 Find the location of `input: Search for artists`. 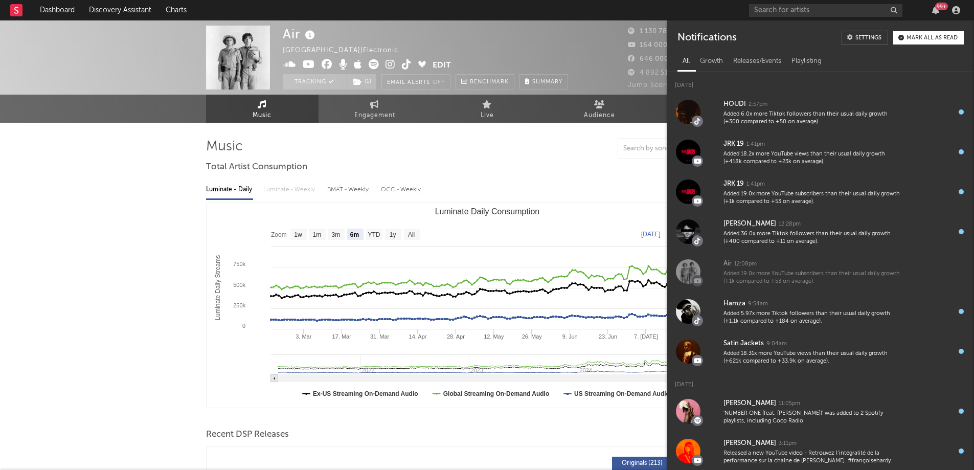

input: Search for artists is located at coordinates (825, 10).